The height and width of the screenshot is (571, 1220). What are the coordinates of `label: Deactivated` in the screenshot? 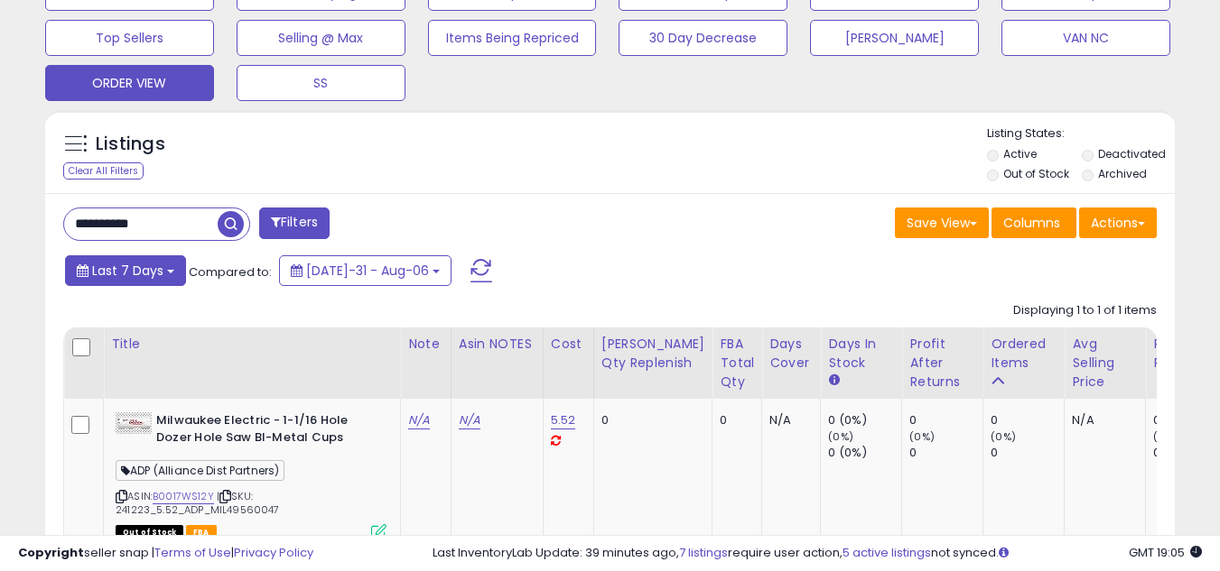 It's located at (1131, 153).